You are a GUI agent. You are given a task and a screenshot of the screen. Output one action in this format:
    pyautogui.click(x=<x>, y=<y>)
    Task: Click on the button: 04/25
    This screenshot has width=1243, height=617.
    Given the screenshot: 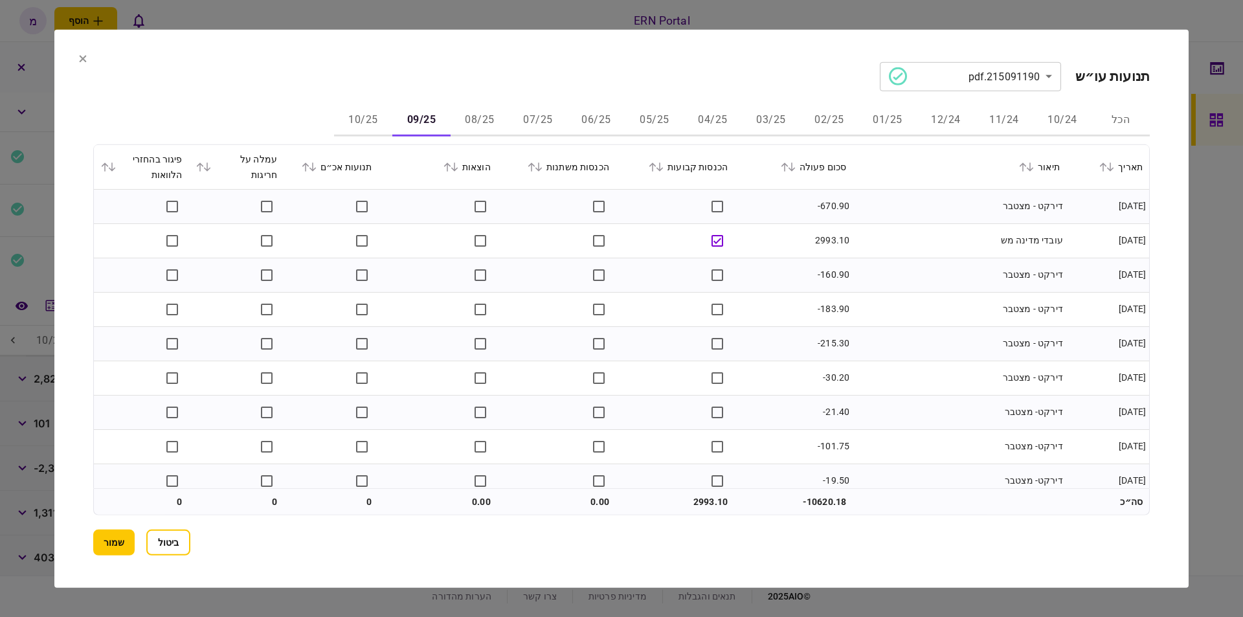 What is the action you would take?
    pyautogui.click(x=713, y=120)
    